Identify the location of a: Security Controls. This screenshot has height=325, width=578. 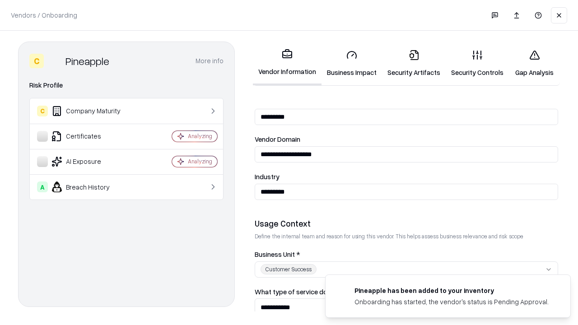
(477, 63).